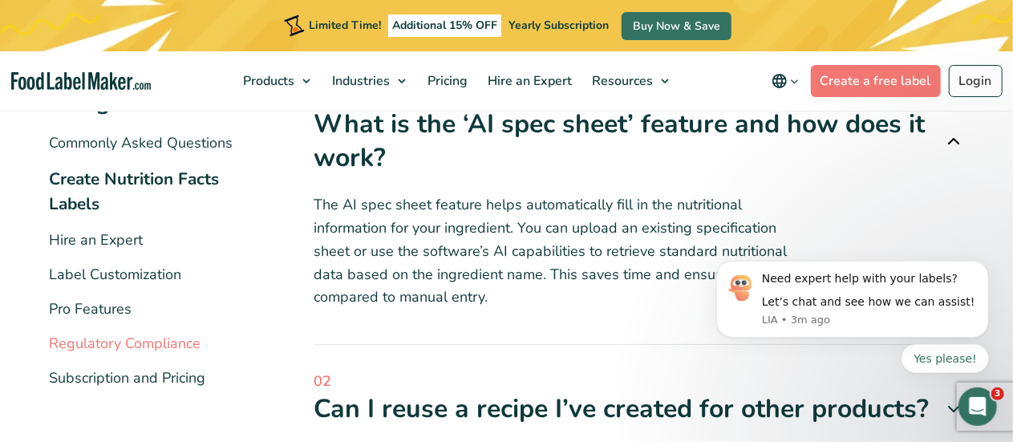 The height and width of the screenshot is (442, 1013). What do you see at coordinates (160, 121) in the screenshot?
I see `div: Quick reply options` at bounding box center [160, 121].